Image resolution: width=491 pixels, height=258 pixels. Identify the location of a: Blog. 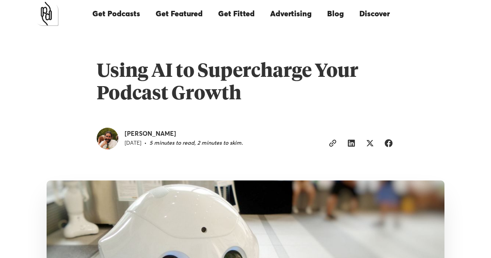
(335, 14).